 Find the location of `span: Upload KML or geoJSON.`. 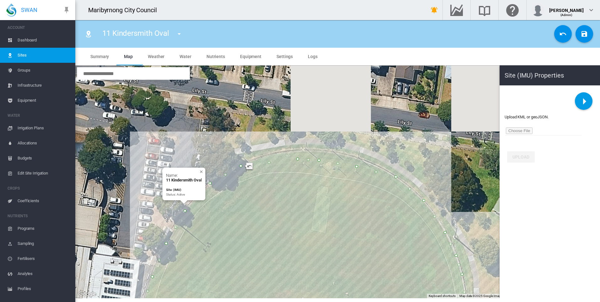

span: Upload KML or geoJSON. is located at coordinates (527, 117).